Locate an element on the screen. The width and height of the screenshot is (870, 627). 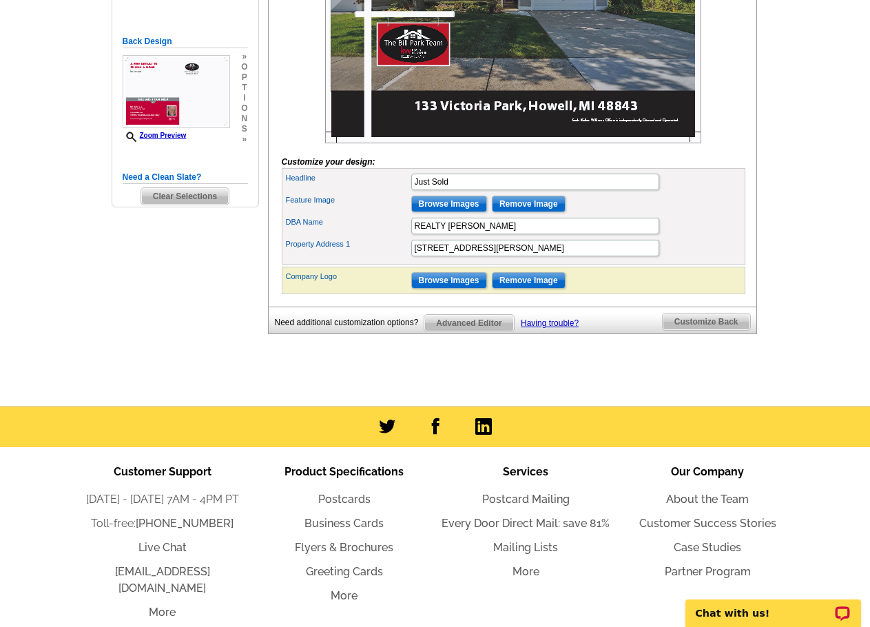
i: Customize your design: is located at coordinates (329, 162).